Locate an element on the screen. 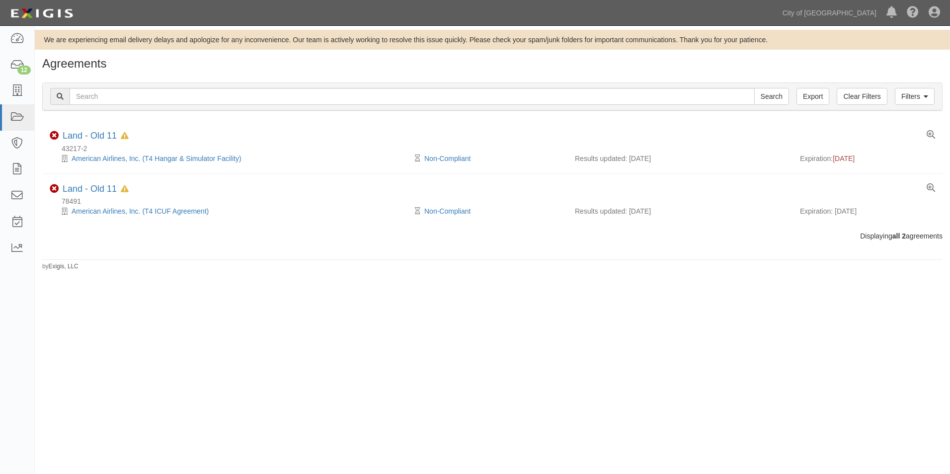  img: logo-5460c22ac91f19d4615b14bd174203de0afe785f0fc80cf4dbbc73dc1793850b.png is located at coordinates (42, 13).